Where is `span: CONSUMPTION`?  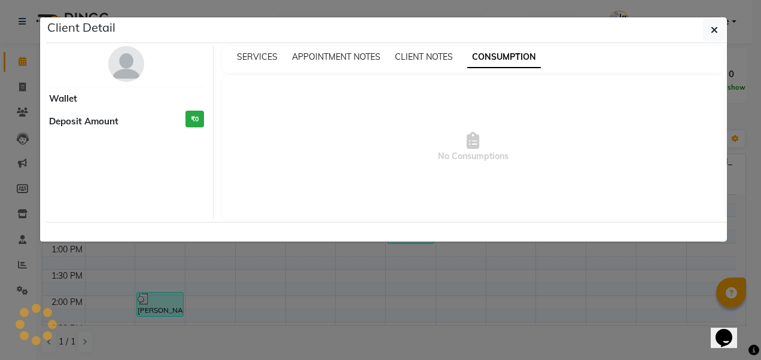
span: CONSUMPTION is located at coordinates (504, 57).